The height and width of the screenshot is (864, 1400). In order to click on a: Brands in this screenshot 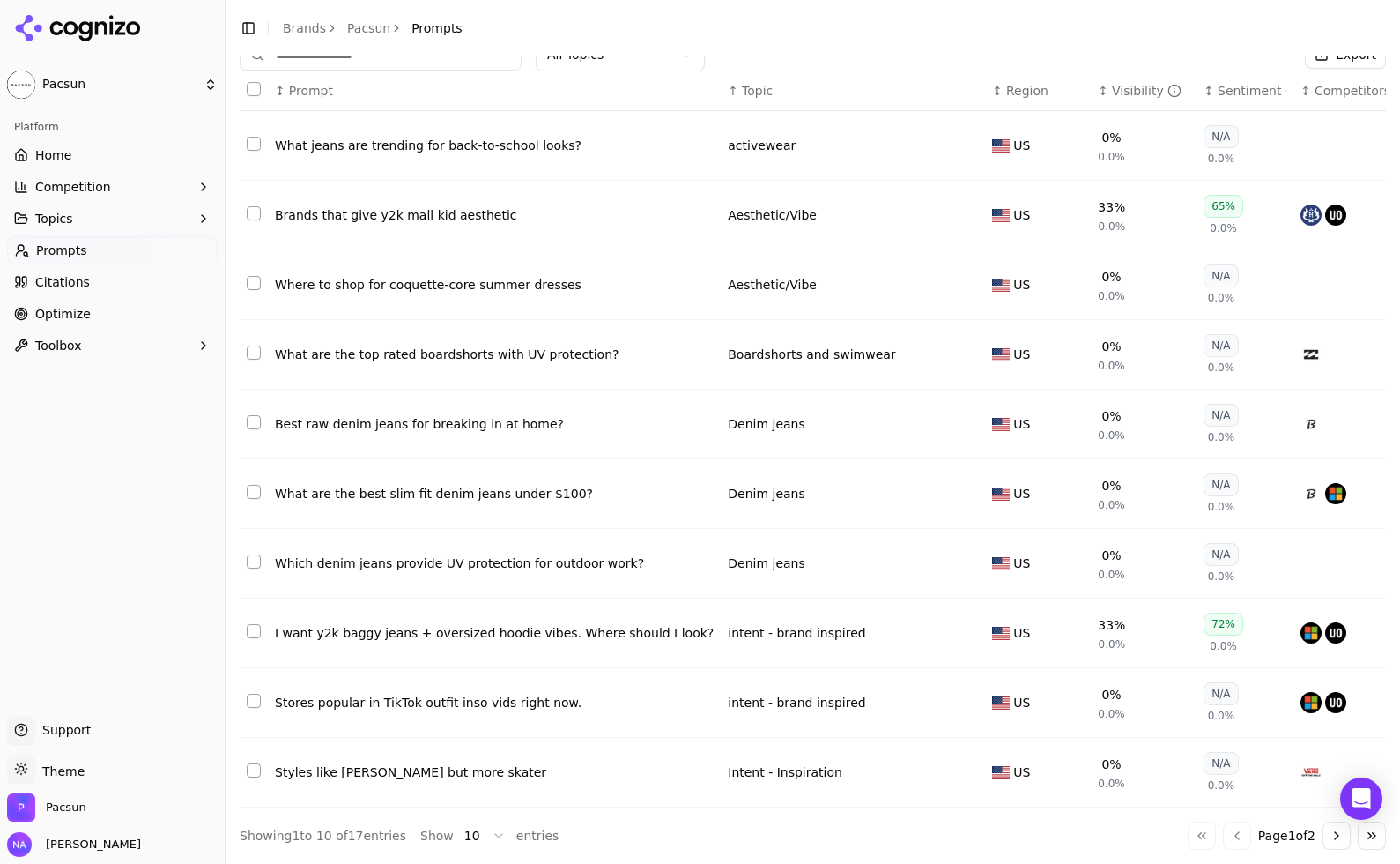, I will do `click(305, 28)`.